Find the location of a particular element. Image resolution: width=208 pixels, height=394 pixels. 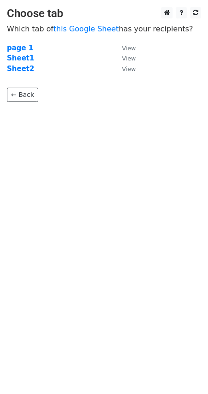

a: Sheet1 is located at coordinates (20, 58).